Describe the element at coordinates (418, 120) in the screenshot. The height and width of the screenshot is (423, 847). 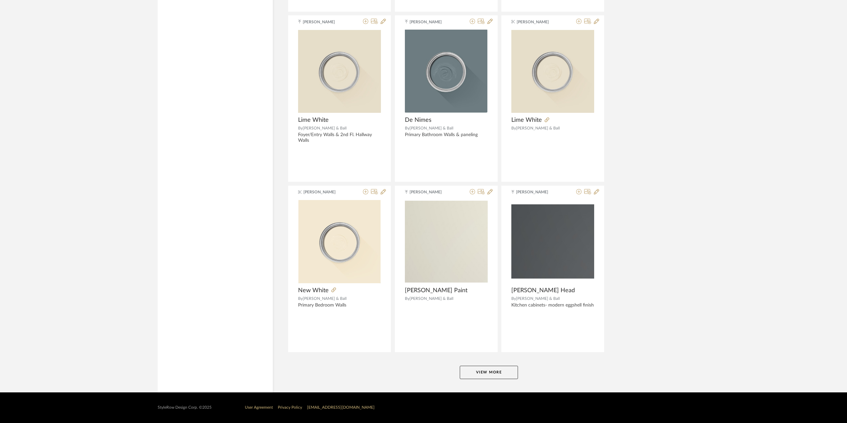
I see `span: De Nimes` at that location.